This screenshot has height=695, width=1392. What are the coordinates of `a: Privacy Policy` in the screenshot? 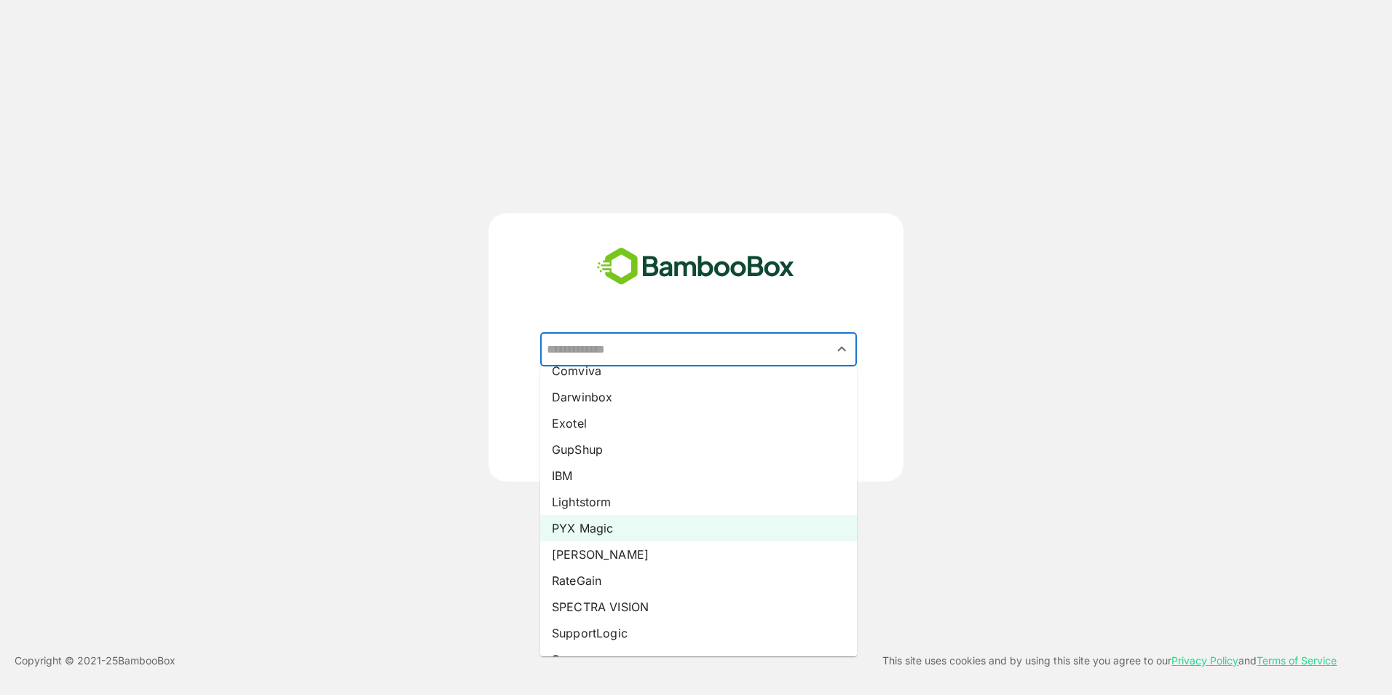 It's located at (1205, 660).